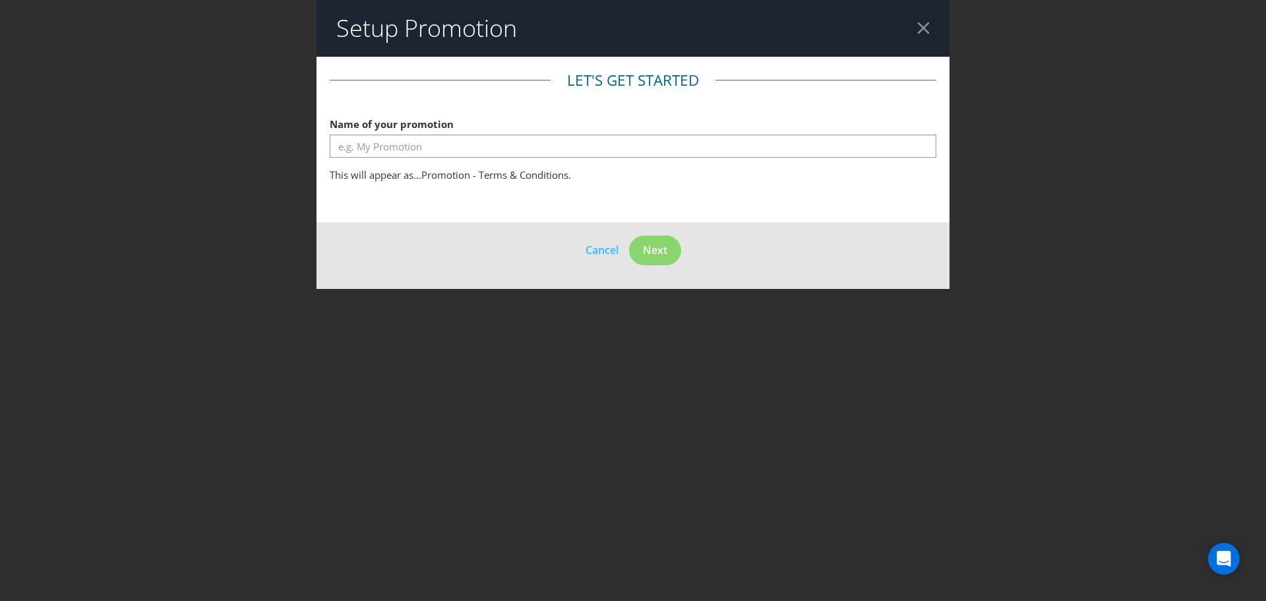  What do you see at coordinates (427, 28) in the screenshot?
I see `h2: Setup Promotion` at bounding box center [427, 28].